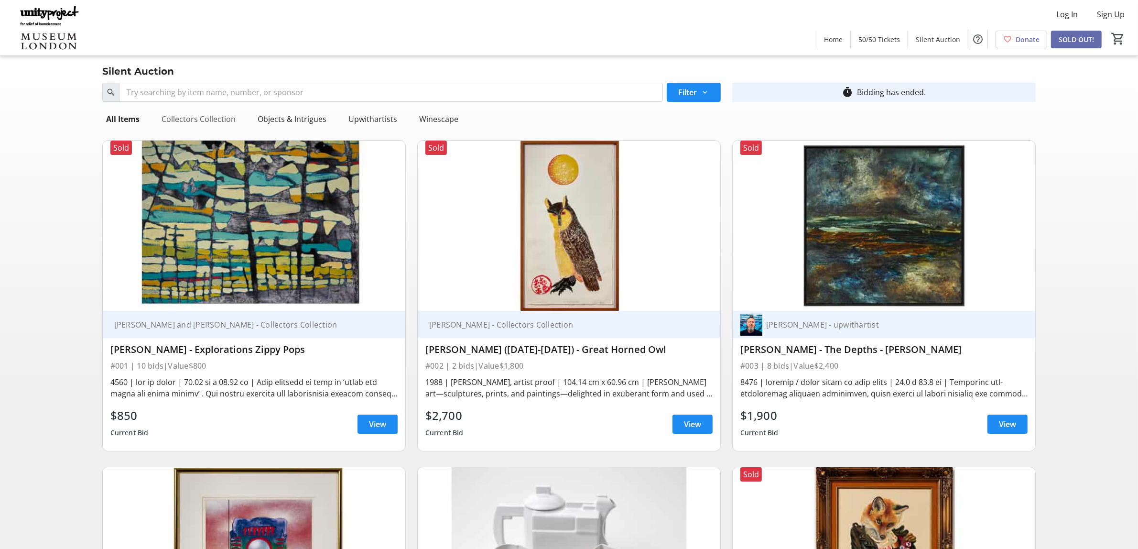 The image size is (1138, 549). Describe the element at coordinates (1022, 39) in the screenshot. I see `a: Donate` at that location.